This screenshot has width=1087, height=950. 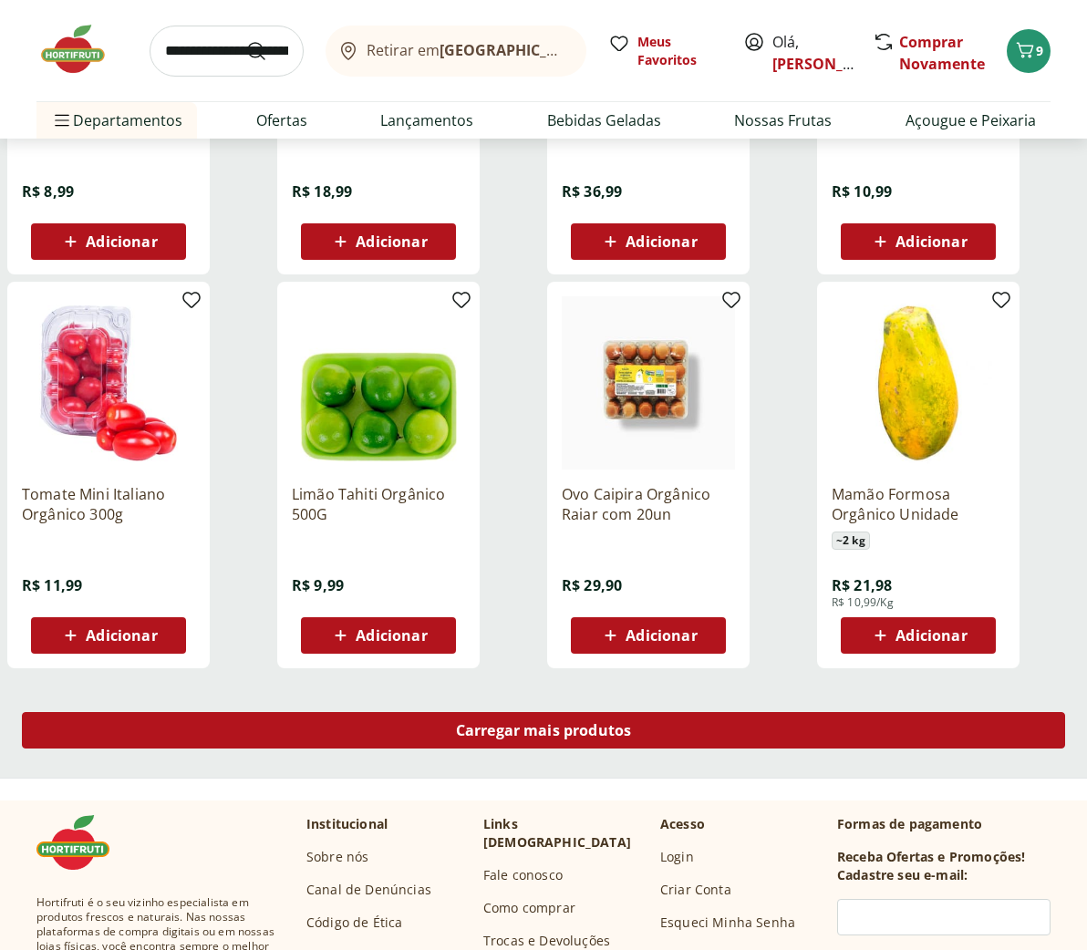 What do you see at coordinates (529, 908) in the screenshot?
I see `a: Como comprar` at bounding box center [529, 908].